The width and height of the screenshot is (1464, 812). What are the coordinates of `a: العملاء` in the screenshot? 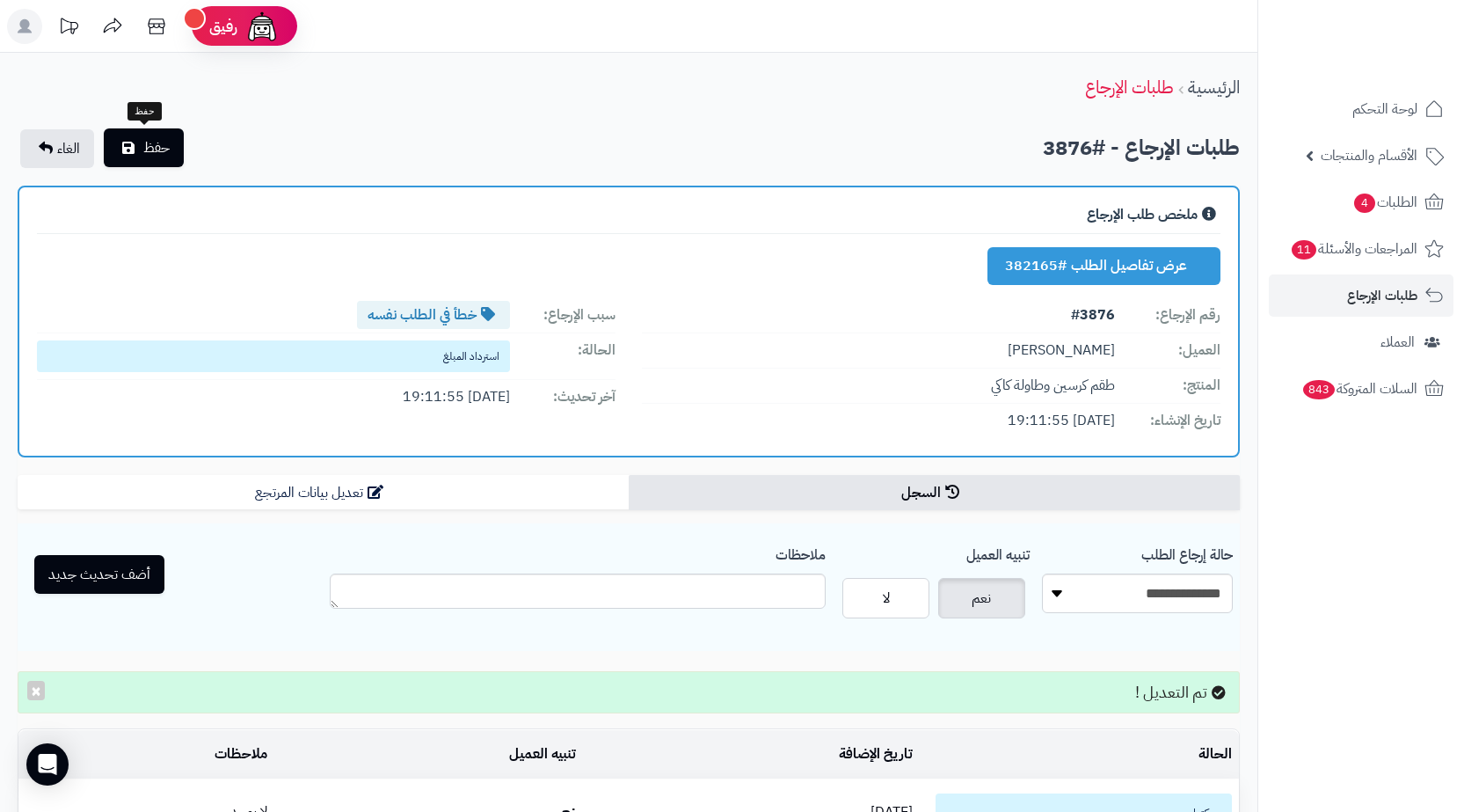 It's located at (1362, 342).